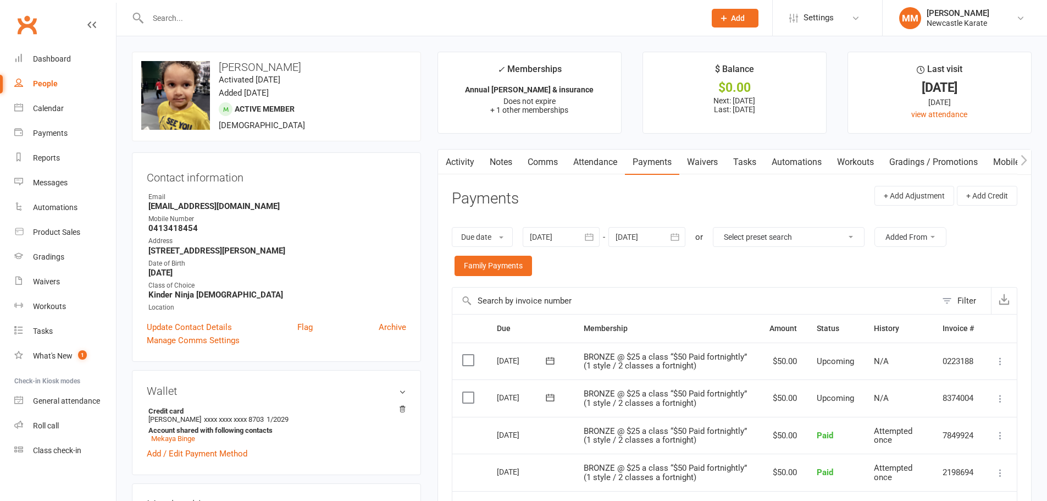  Describe the element at coordinates (542, 162) in the screenshot. I see `a: Comms` at that location.